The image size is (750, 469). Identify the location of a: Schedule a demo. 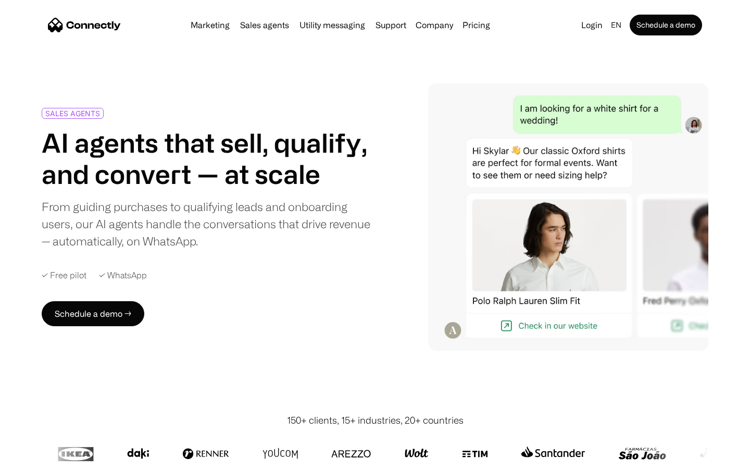
(666, 25).